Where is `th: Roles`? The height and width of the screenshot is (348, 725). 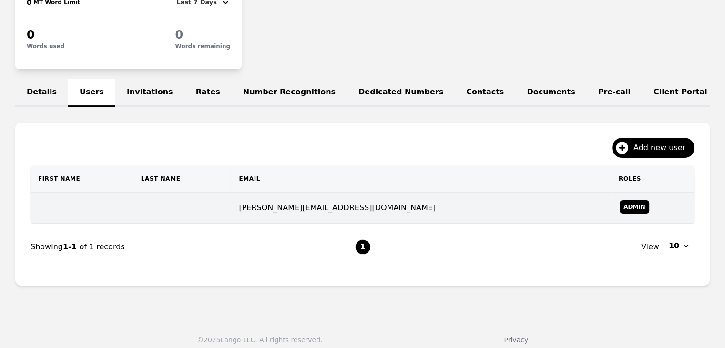
th: Roles is located at coordinates (653, 179).